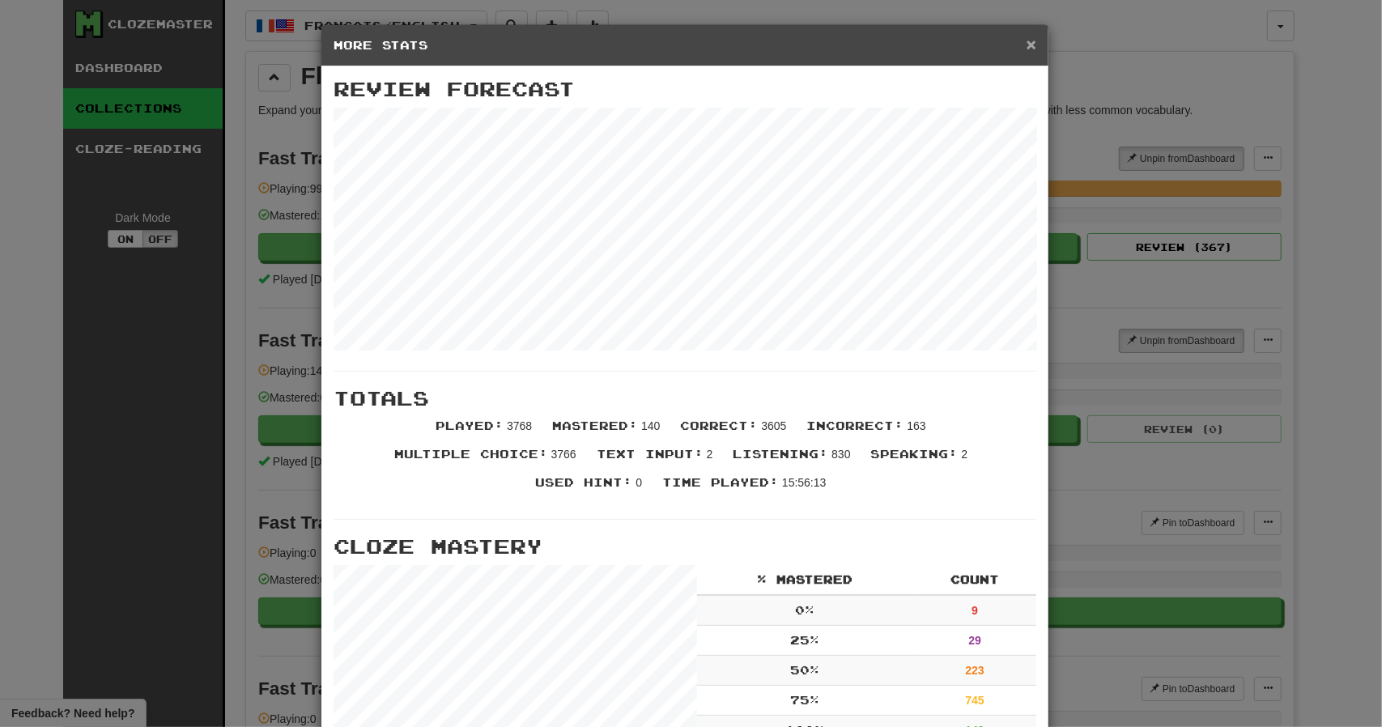 The width and height of the screenshot is (1382, 727). I want to click on li: 3768, so click(486, 431).